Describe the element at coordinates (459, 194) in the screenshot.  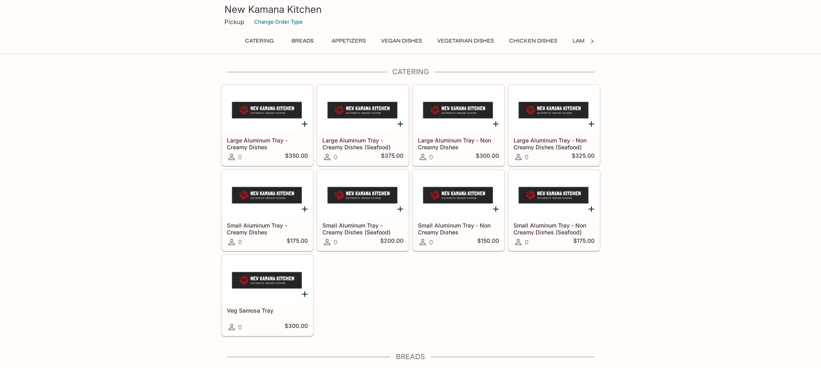
I see `div: Small Aluminum Tray - Non Creamy Dishes` at that location.